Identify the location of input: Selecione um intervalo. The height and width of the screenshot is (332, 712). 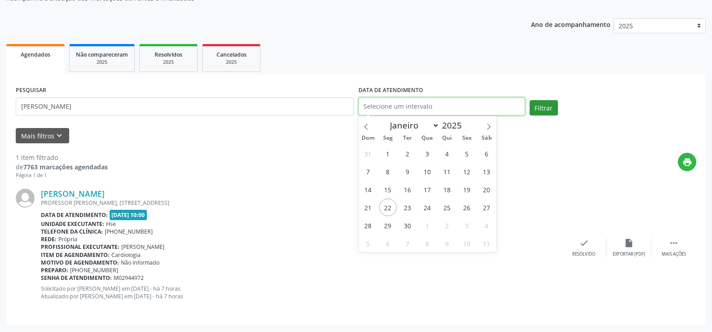
(442, 106).